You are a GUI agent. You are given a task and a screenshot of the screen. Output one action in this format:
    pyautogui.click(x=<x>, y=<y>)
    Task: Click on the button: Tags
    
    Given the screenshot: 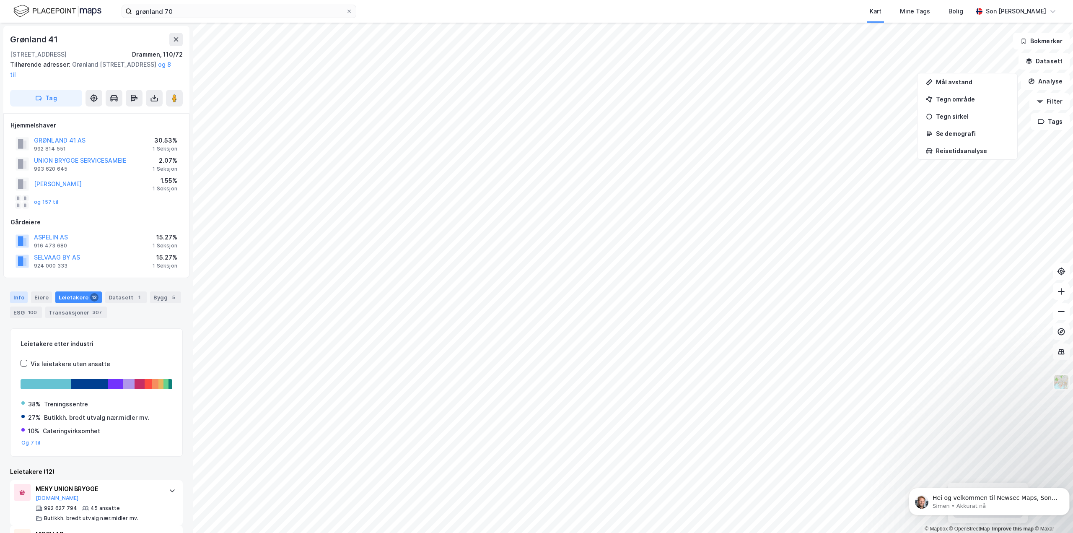 What is the action you would take?
    pyautogui.click(x=1050, y=122)
    